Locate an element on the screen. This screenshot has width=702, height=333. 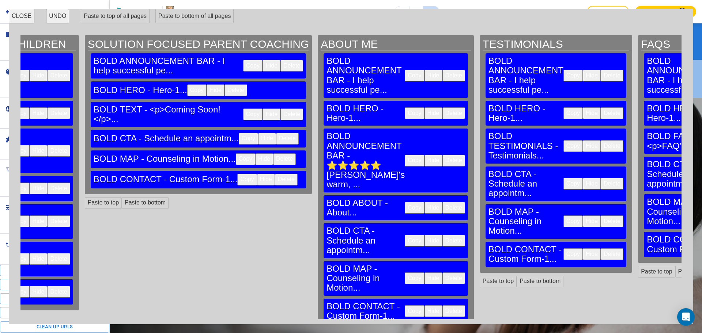
p: Save Draft is located at coordinates (608, 12).